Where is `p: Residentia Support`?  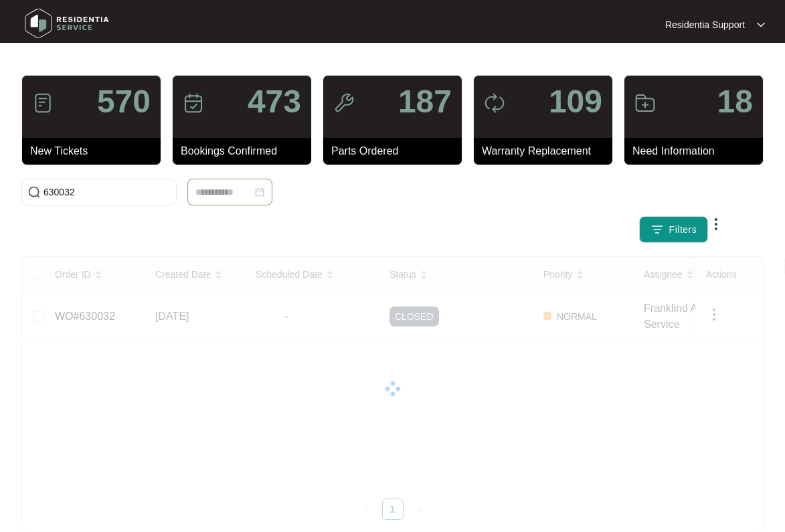 p: Residentia Support is located at coordinates (705, 25).